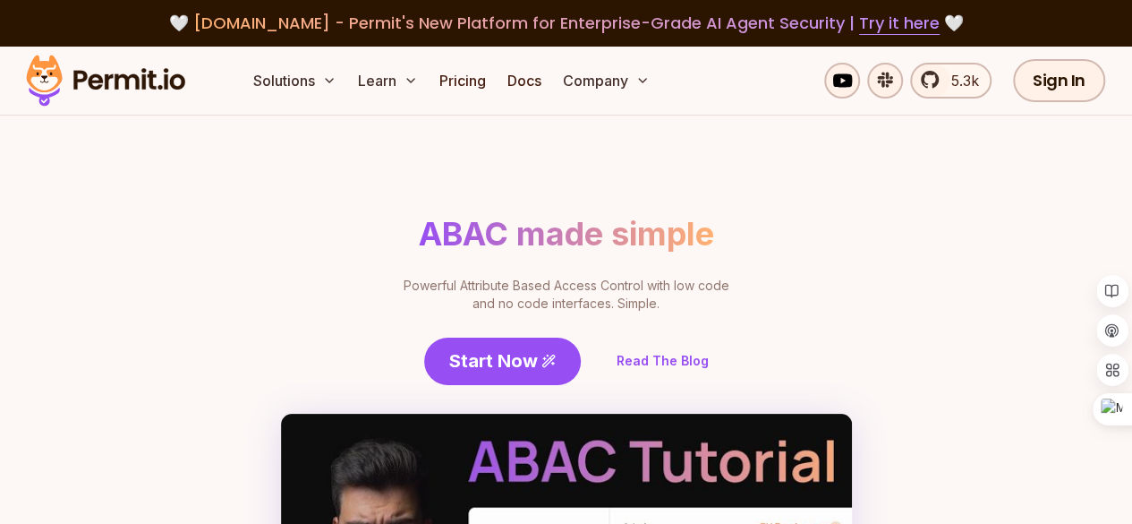 This screenshot has width=1132, height=524. I want to click on p: Powerful Attribute Based Access Control with low code and no code interfaces. Simple., so click(567, 294).